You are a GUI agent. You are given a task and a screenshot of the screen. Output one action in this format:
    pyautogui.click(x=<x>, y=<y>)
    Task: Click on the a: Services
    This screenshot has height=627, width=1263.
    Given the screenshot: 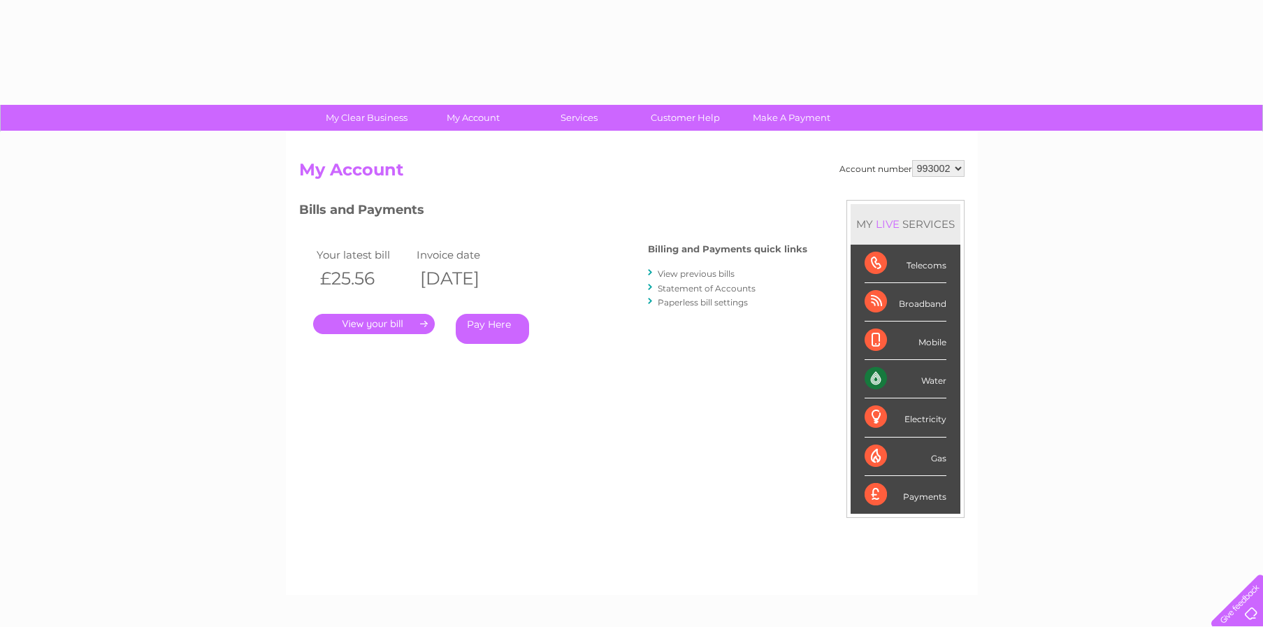 What is the action you would take?
    pyautogui.click(x=579, y=117)
    